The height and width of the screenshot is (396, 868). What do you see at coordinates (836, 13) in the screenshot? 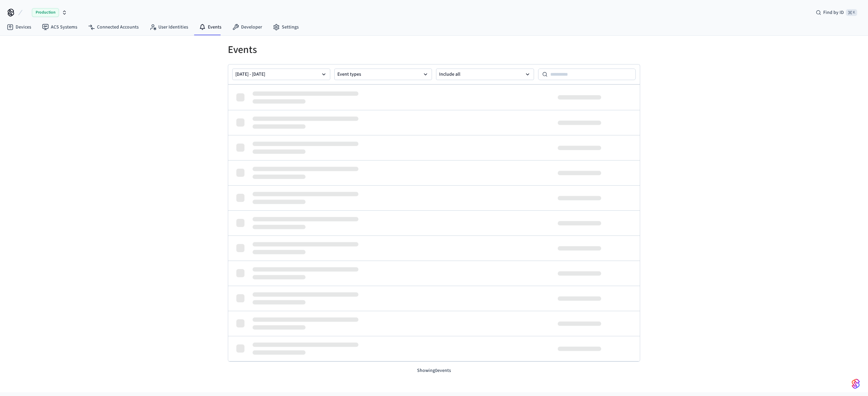
I see `div: Find by ID⌘ K` at bounding box center [836, 13].